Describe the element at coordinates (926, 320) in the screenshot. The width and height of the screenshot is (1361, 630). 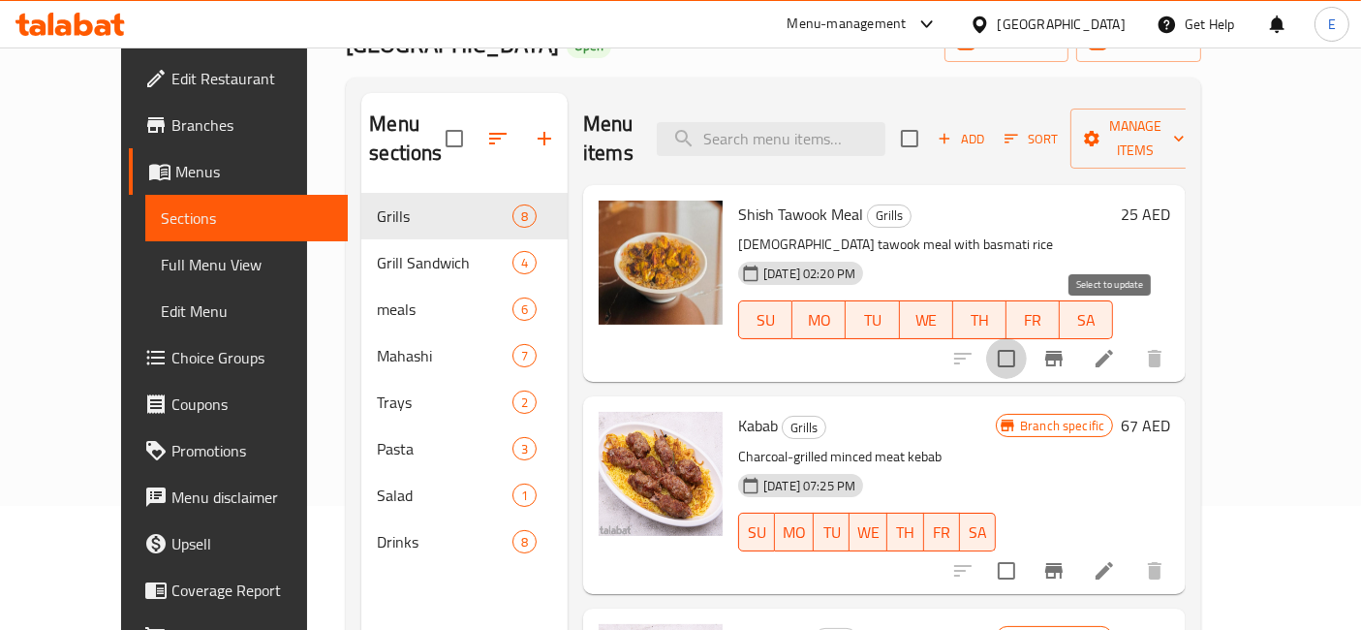
I see `button: WE` at that location.